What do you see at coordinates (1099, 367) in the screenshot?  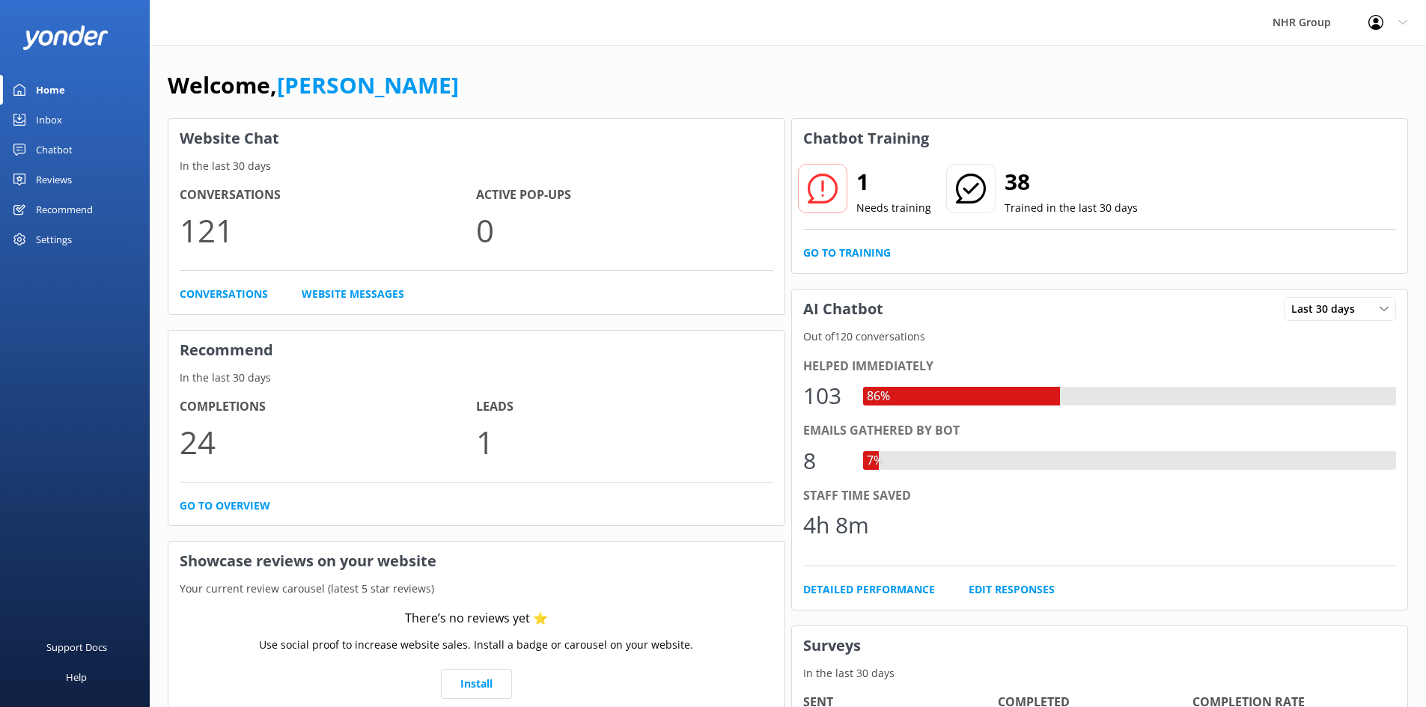 I see `div: Helped immediately` at bounding box center [1099, 367].